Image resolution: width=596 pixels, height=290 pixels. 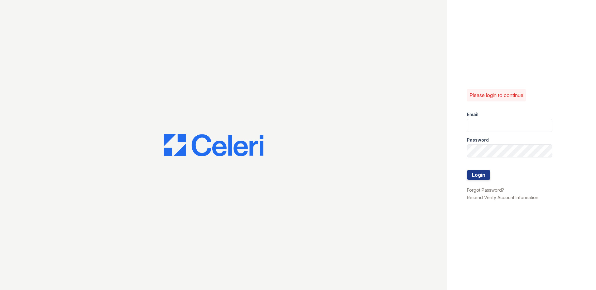 I want to click on button: Login, so click(x=478, y=175).